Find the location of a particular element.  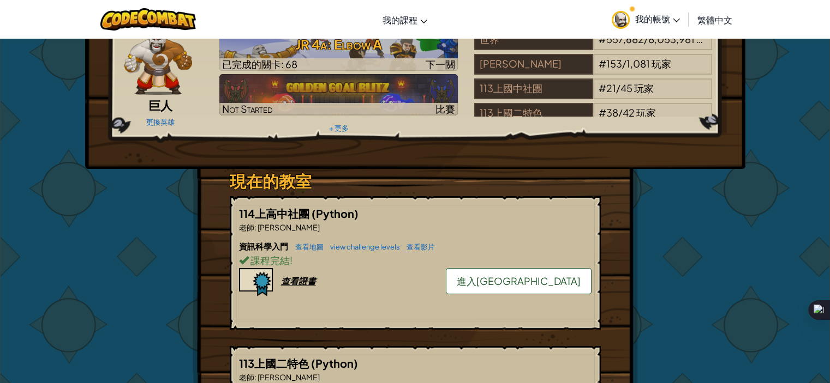

div: 113上國中社團 is located at coordinates (533, 89).